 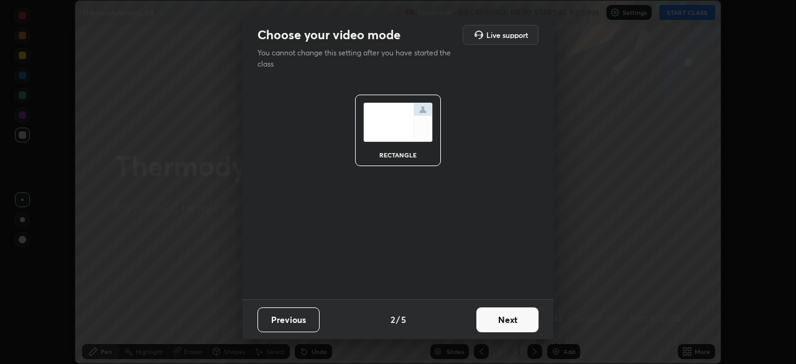 I want to click on h4: 5, so click(x=403, y=319).